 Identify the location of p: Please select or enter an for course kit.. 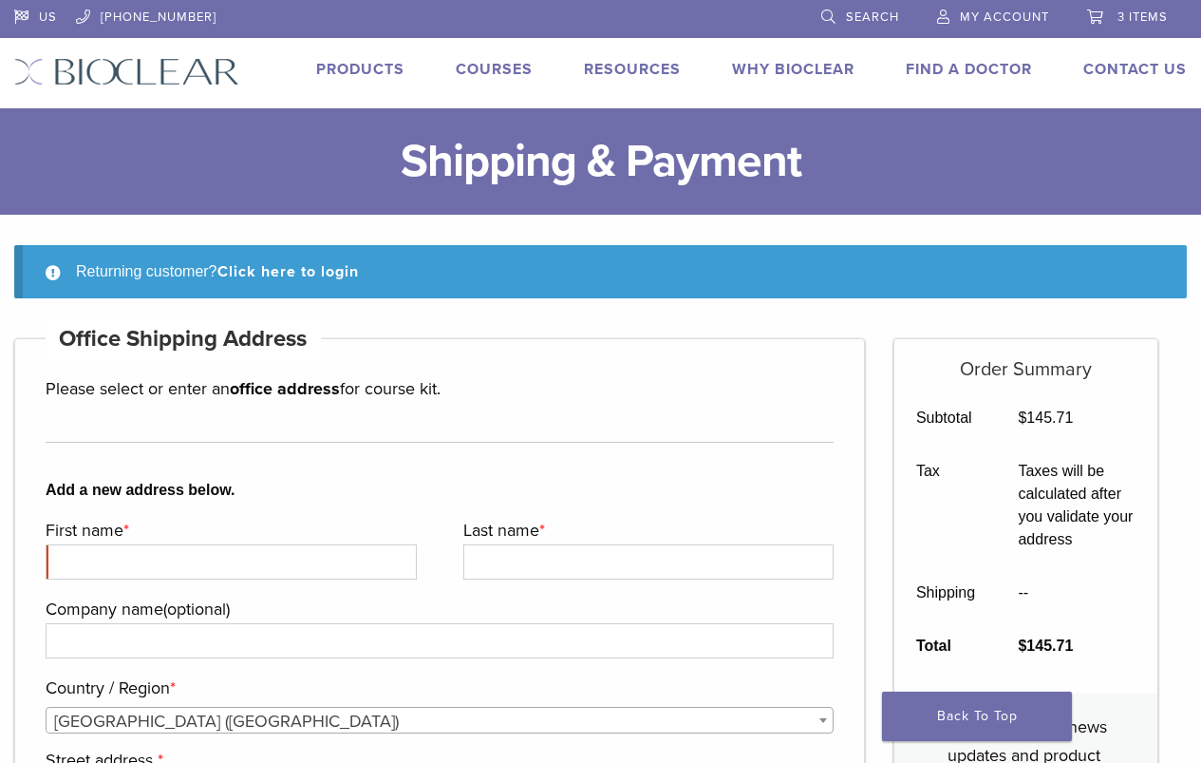
(440, 388).